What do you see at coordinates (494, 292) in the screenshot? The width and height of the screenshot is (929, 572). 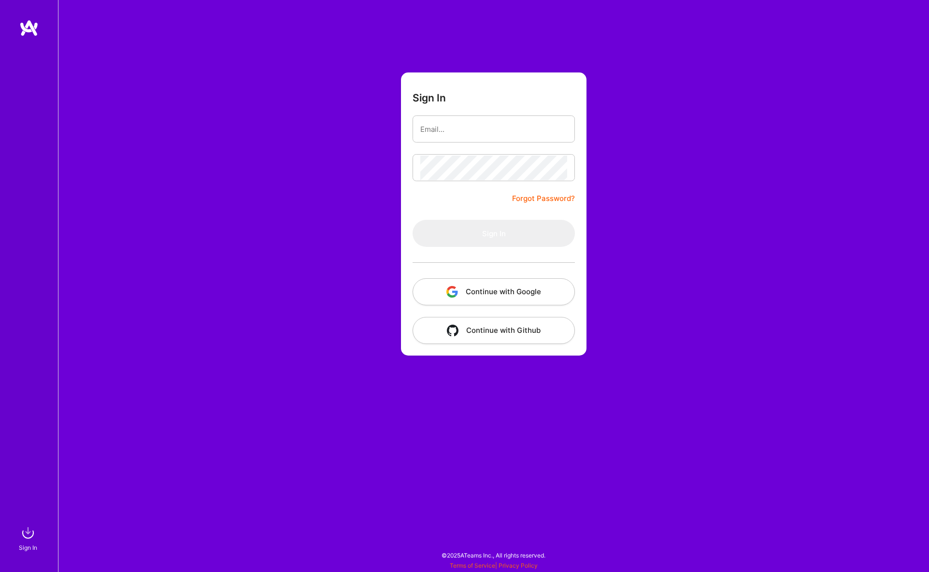 I see `button: Continue with Google` at bounding box center [494, 292].